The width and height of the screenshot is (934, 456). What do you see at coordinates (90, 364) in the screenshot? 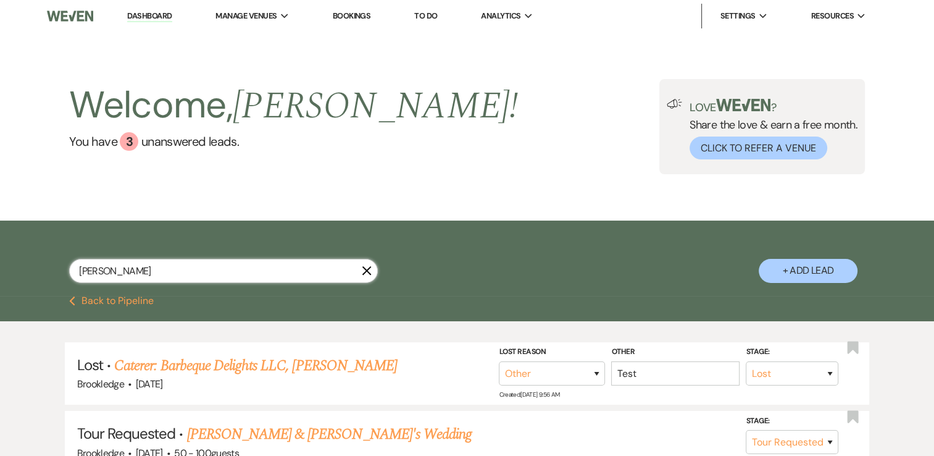
I see `span: Lost` at bounding box center [90, 364].